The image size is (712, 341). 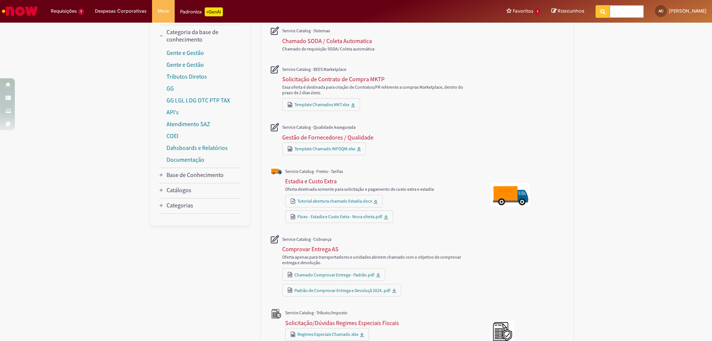 What do you see at coordinates (64, 11) in the screenshot?
I see `span: Requisições` at bounding box center [64, 11].